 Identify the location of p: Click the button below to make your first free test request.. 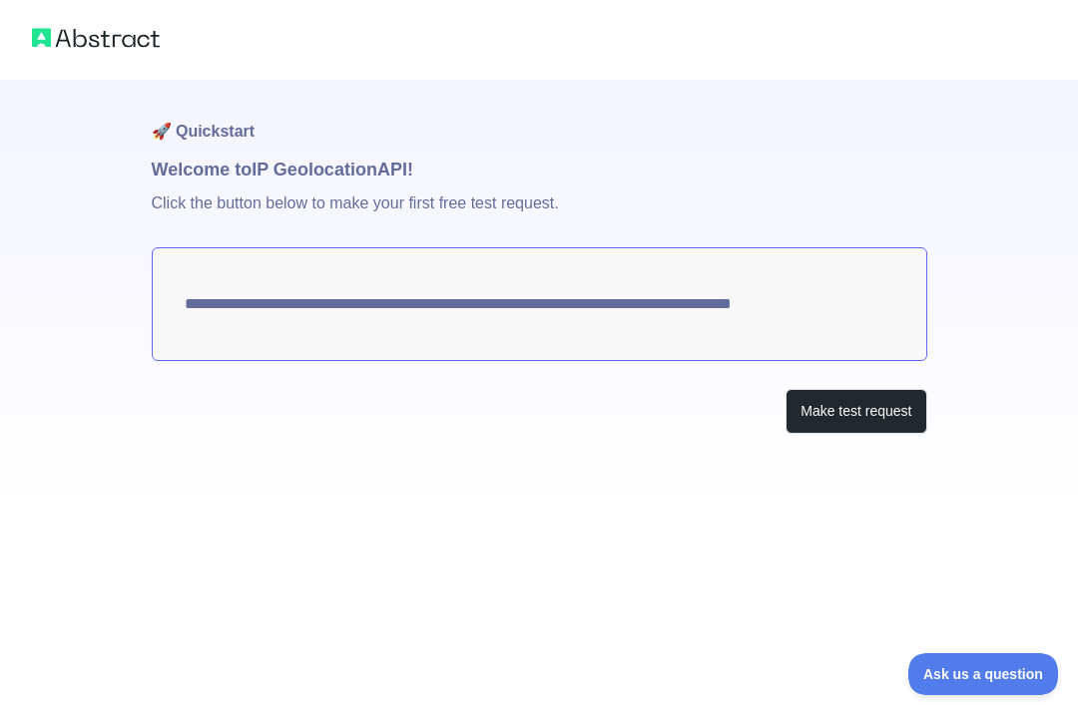
(539, 216).